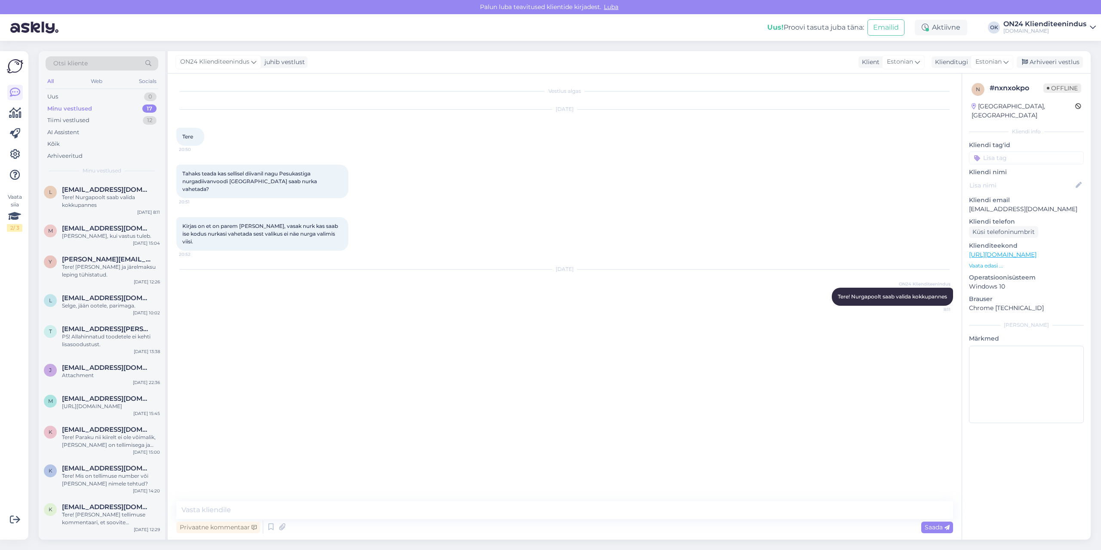 Image resolution: width=1101 pixels, height=550 pixels. I want to click on span: Offline, so click(1062, 88).